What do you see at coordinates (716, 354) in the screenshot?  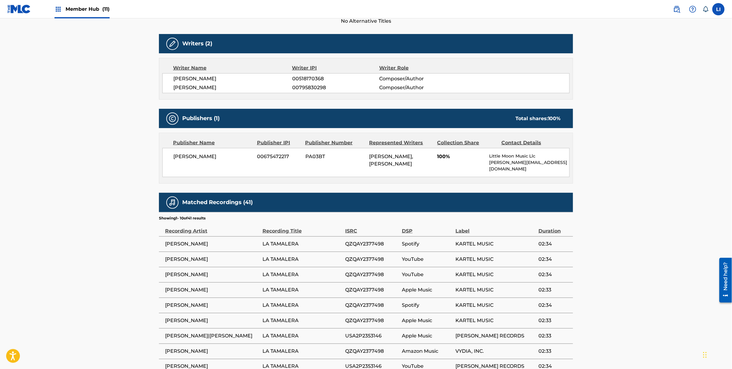 I see `div: Chat Widget` at bounding box center [716, 354].